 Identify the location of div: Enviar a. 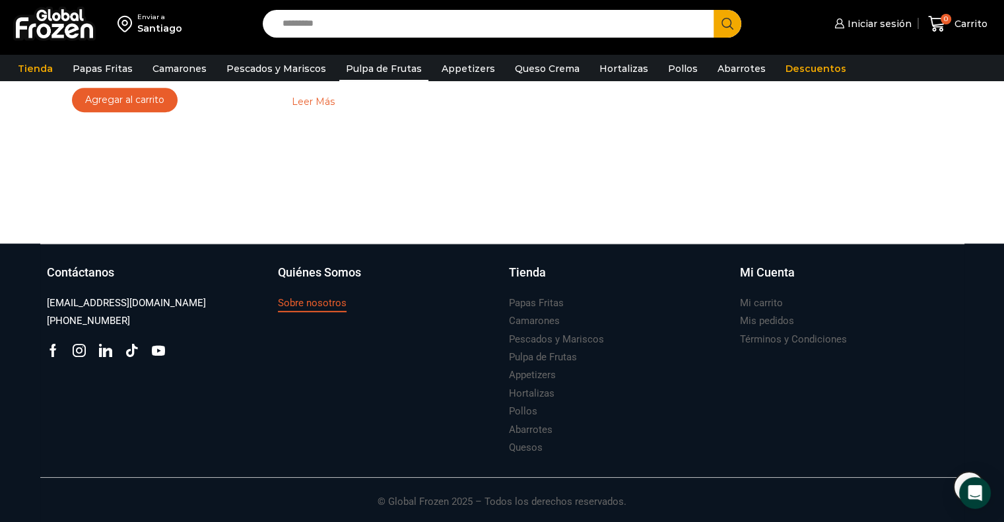
(160, 17).